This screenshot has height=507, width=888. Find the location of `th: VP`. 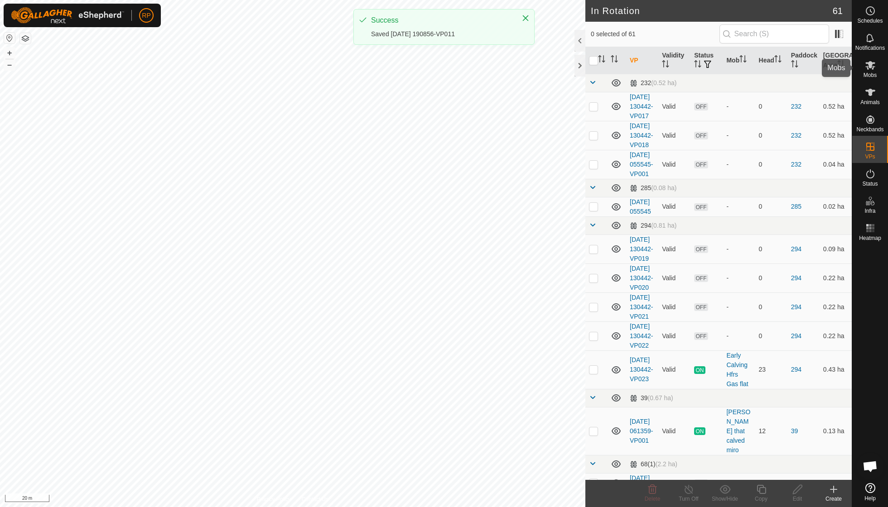

th: VP is located at coordinates (642, 61).